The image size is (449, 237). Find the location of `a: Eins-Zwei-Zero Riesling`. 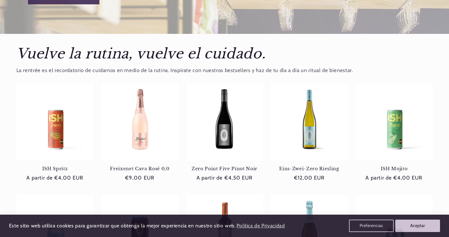

a: Eins-Zwei-Zero Riesling is located at coordinates (309, 169).